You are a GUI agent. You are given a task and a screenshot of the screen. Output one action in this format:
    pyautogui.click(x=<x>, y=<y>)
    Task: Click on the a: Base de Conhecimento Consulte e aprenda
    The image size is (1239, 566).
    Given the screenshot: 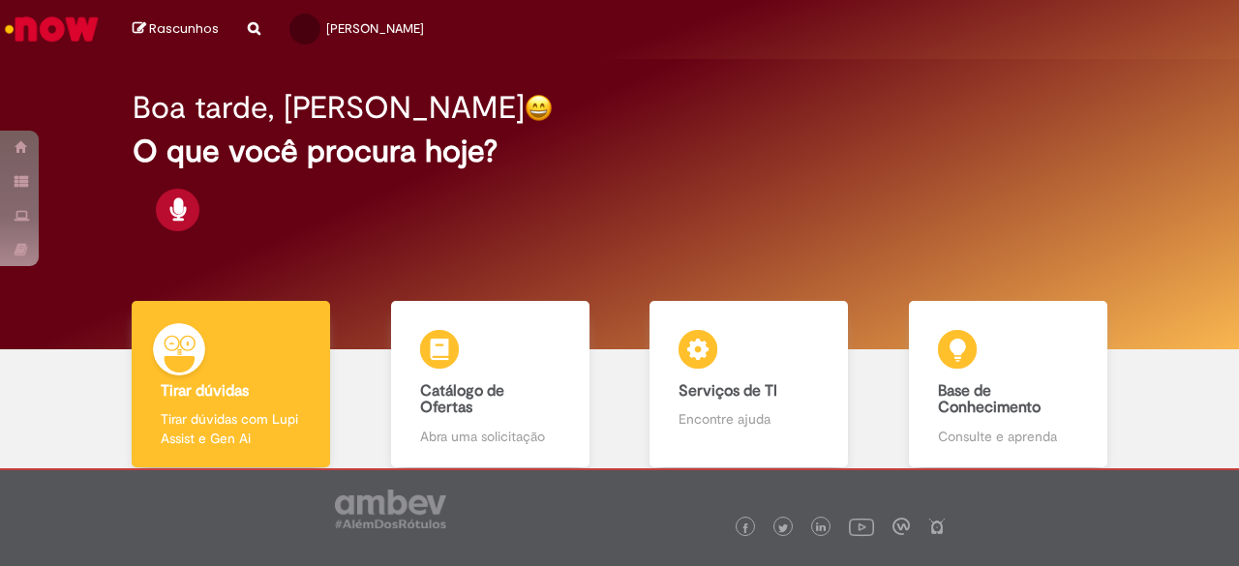 What is the action you would take?
    pyautogui.click(x=1009, y=384)
    